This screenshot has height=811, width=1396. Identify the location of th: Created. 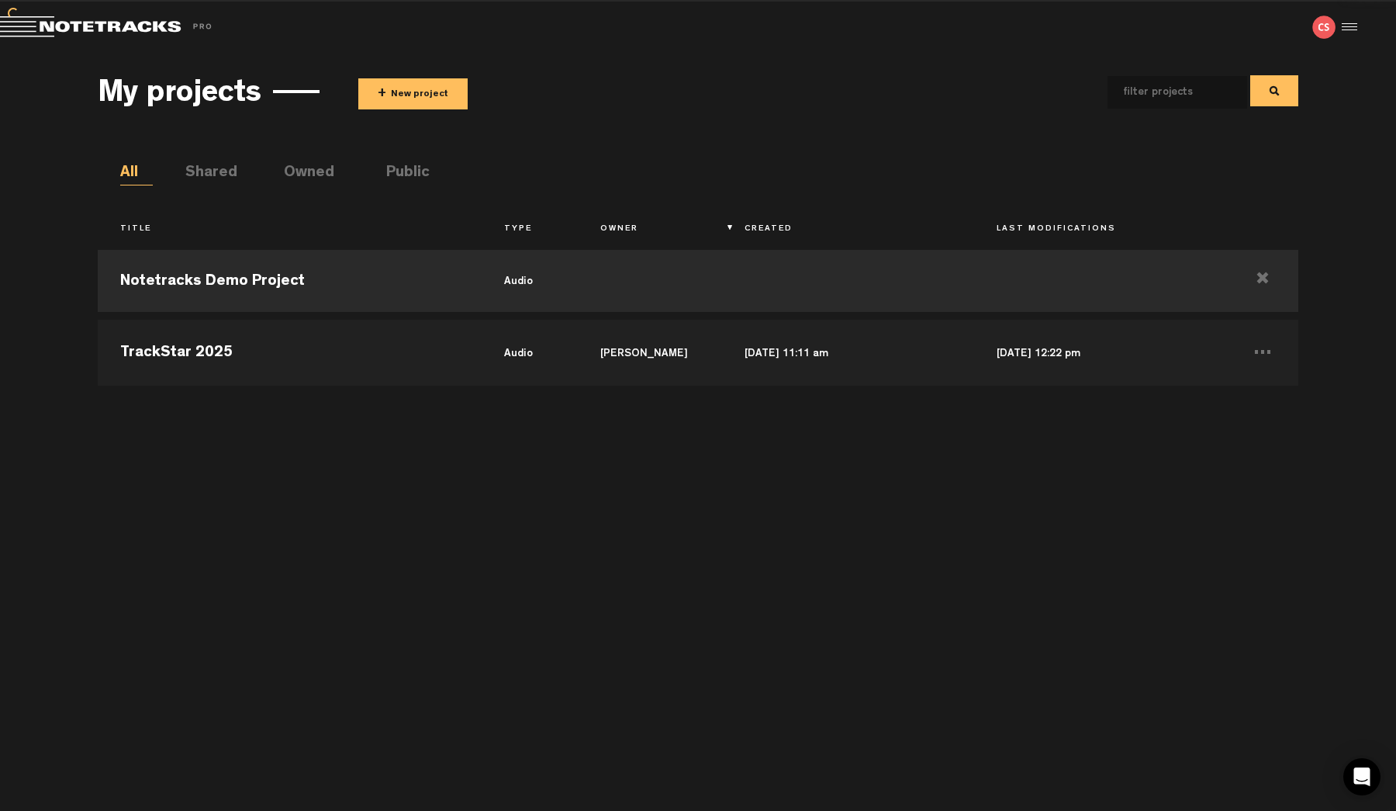
(848, 230).